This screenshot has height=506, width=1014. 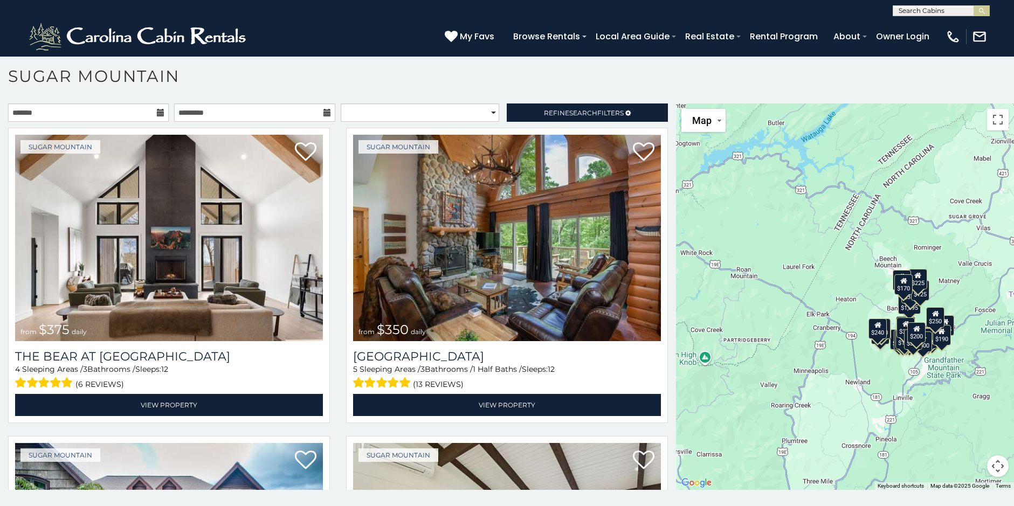 I want to click on button: Keyboard shortcuts, so click(x=900, y=486).